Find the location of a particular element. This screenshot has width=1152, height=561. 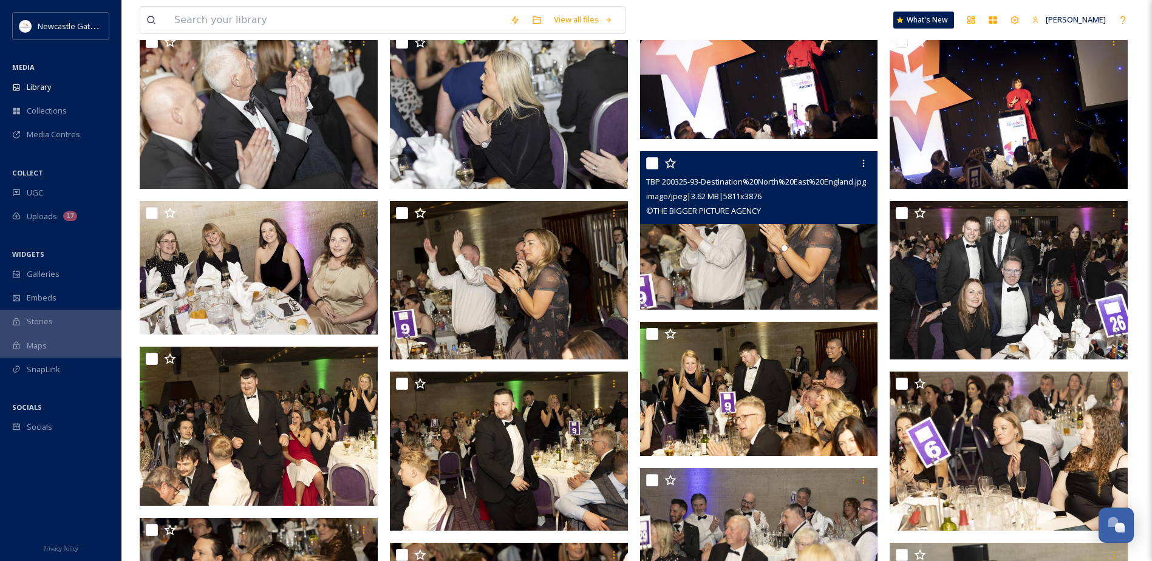

img: TBP 200325-77-Destination%20North%20East%20England.jpg is located at coordinates (1009, 281).